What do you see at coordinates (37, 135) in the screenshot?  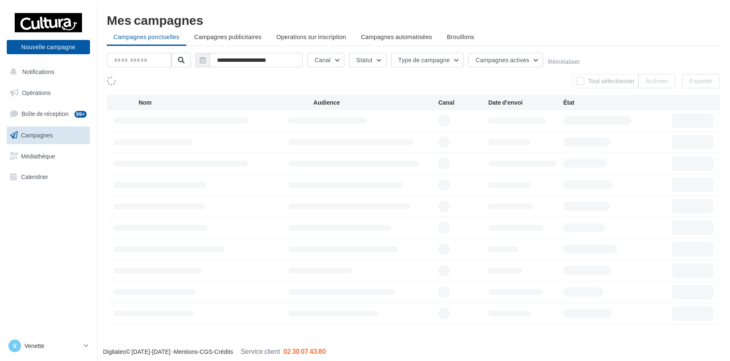 I see `span: Campagnes` at bounding box center [37, 135].